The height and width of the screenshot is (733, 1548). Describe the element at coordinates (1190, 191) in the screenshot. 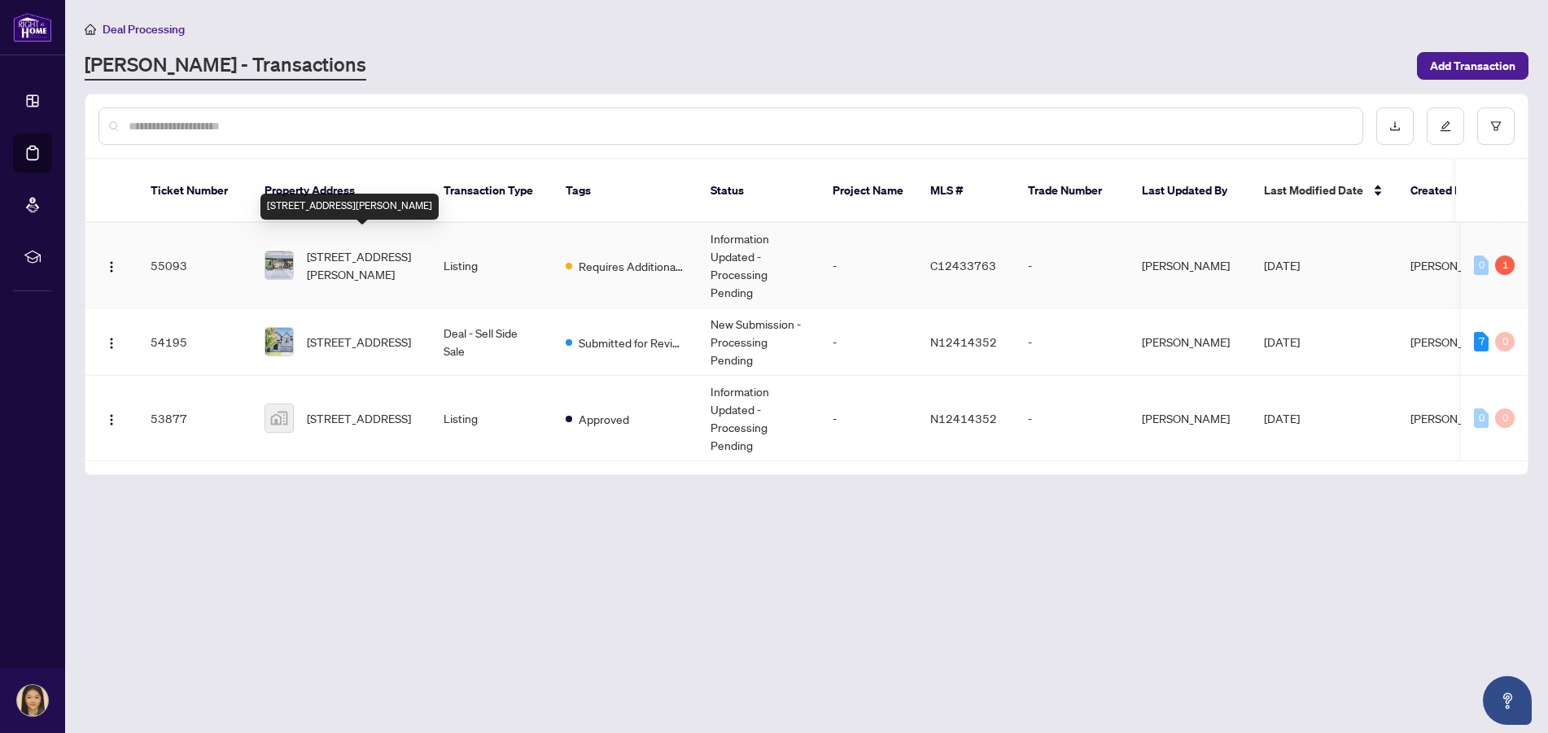

I see `th: Last Updated By` at that location.